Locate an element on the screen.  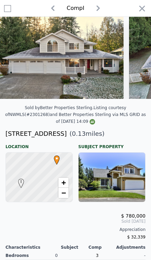
div: Bedrooms is located at coordinates (30, 256).